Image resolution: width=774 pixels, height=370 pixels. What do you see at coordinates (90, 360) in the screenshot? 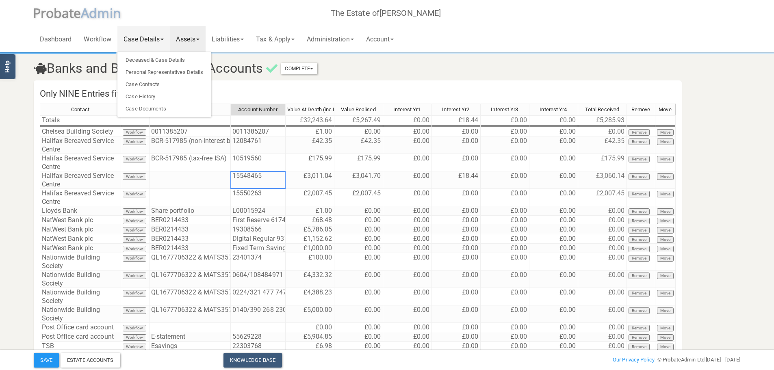
I see `div: Estate Accounts` at bounding box center [90, 360].